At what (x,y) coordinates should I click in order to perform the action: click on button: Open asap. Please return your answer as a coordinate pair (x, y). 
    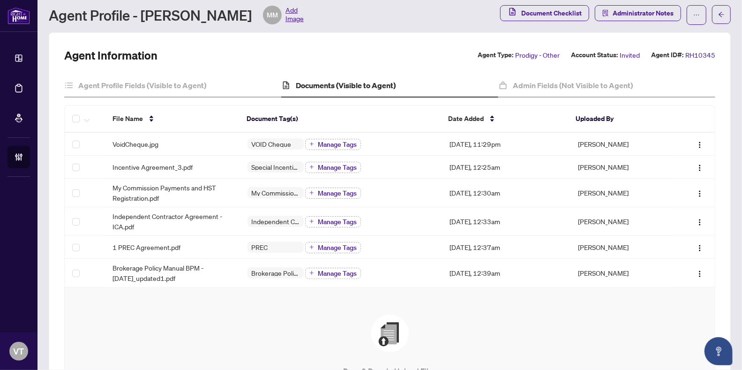
    Looking at the image, I should click on (719, 351).